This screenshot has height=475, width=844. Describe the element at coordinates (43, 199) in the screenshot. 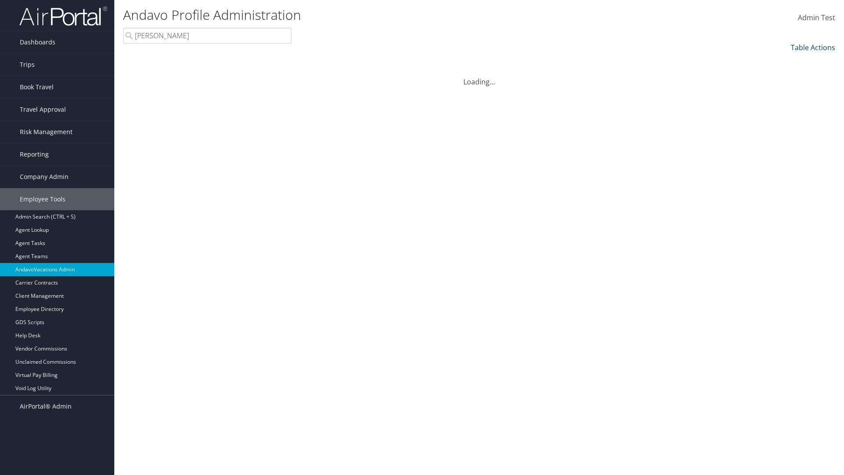

I see `span: Employee Tools` at that location.